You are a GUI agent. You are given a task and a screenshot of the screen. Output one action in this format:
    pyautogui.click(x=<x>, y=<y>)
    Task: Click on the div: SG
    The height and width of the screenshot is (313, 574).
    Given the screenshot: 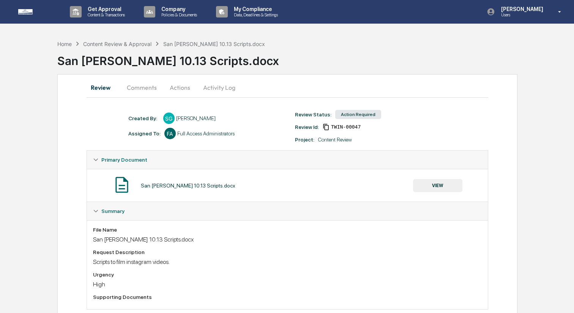 What is the action you would take?
    pyautogui.click(x=169, y=118)
    